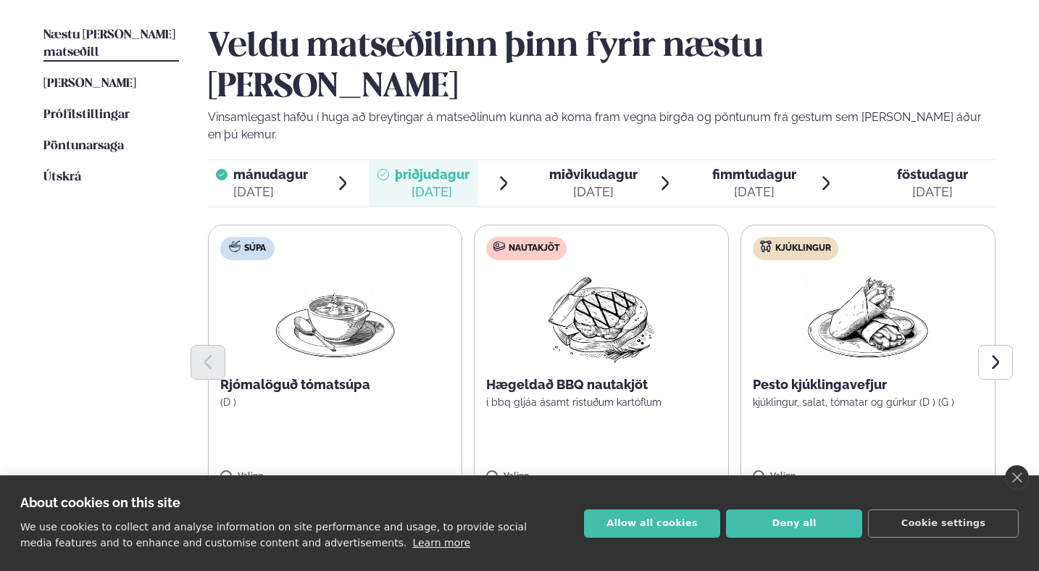 Image resolution: width=1039 pixels, height=571 pixels. Describe the element at coordinates (943, 523) in the screenshot. I see `button: Cookie settings` at that location.